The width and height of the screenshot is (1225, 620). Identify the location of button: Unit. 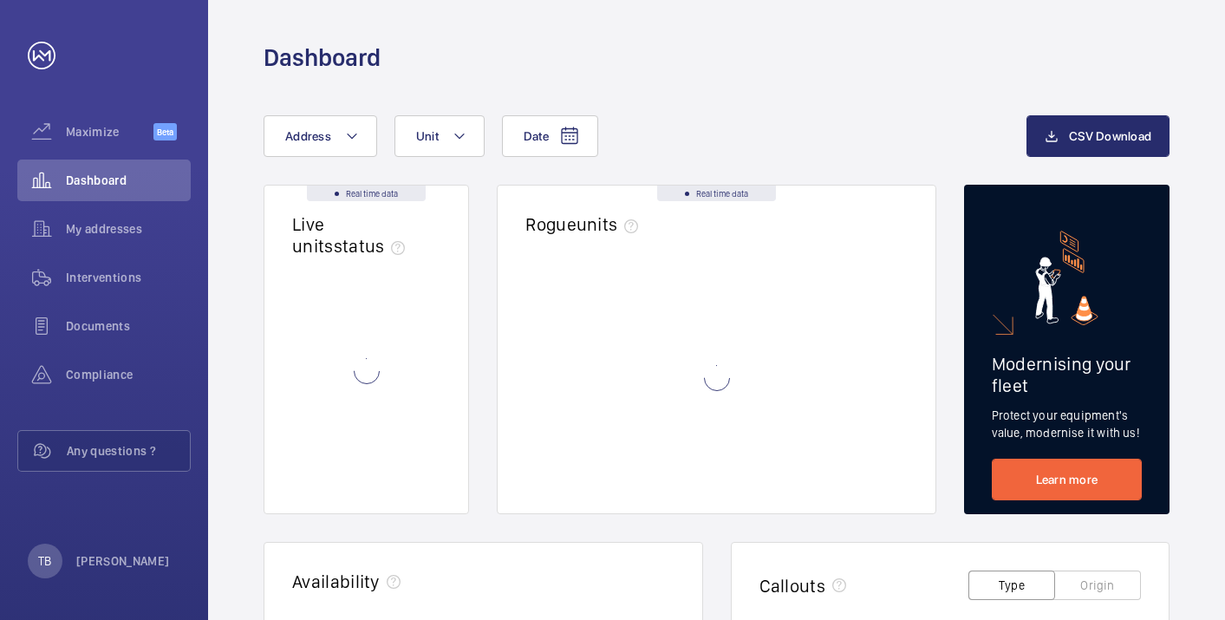
(439, 136).